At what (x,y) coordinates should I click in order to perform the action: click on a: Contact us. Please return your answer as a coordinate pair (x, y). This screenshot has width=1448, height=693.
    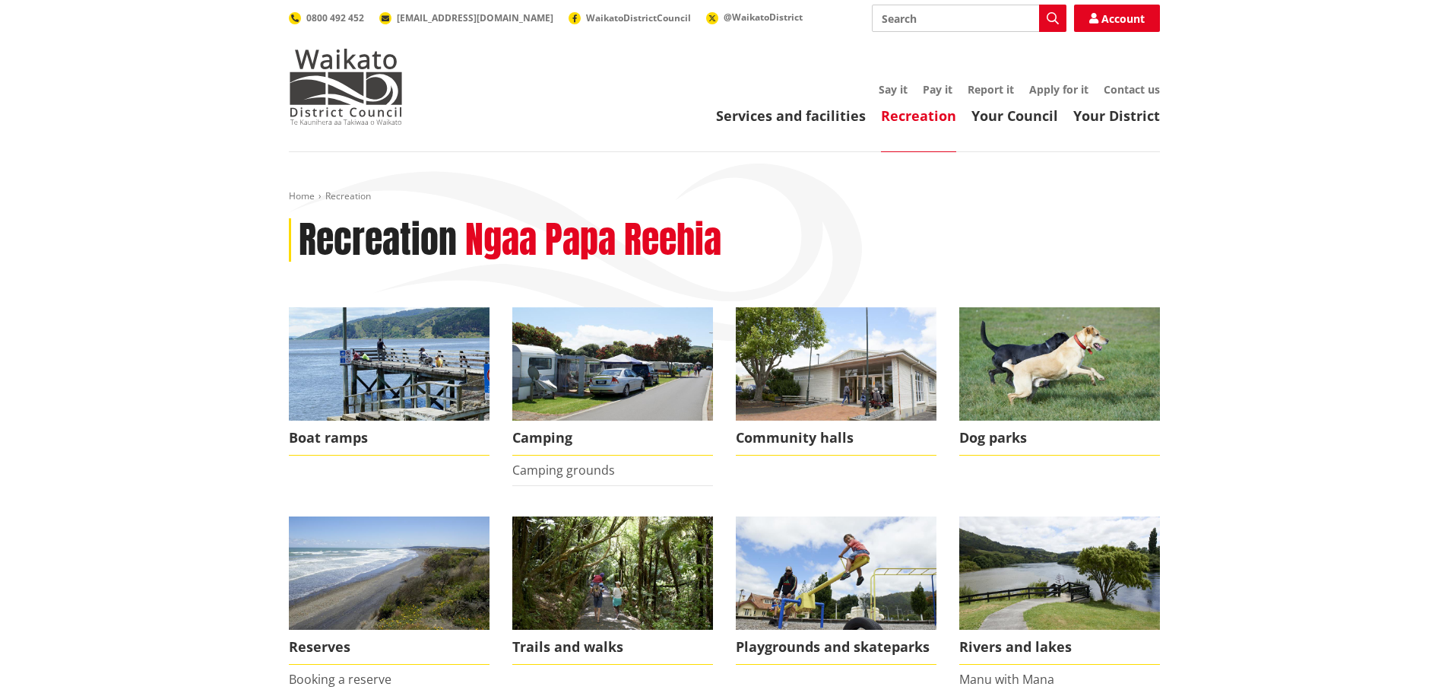
    Looking at the image, I should click on (1132, 89).